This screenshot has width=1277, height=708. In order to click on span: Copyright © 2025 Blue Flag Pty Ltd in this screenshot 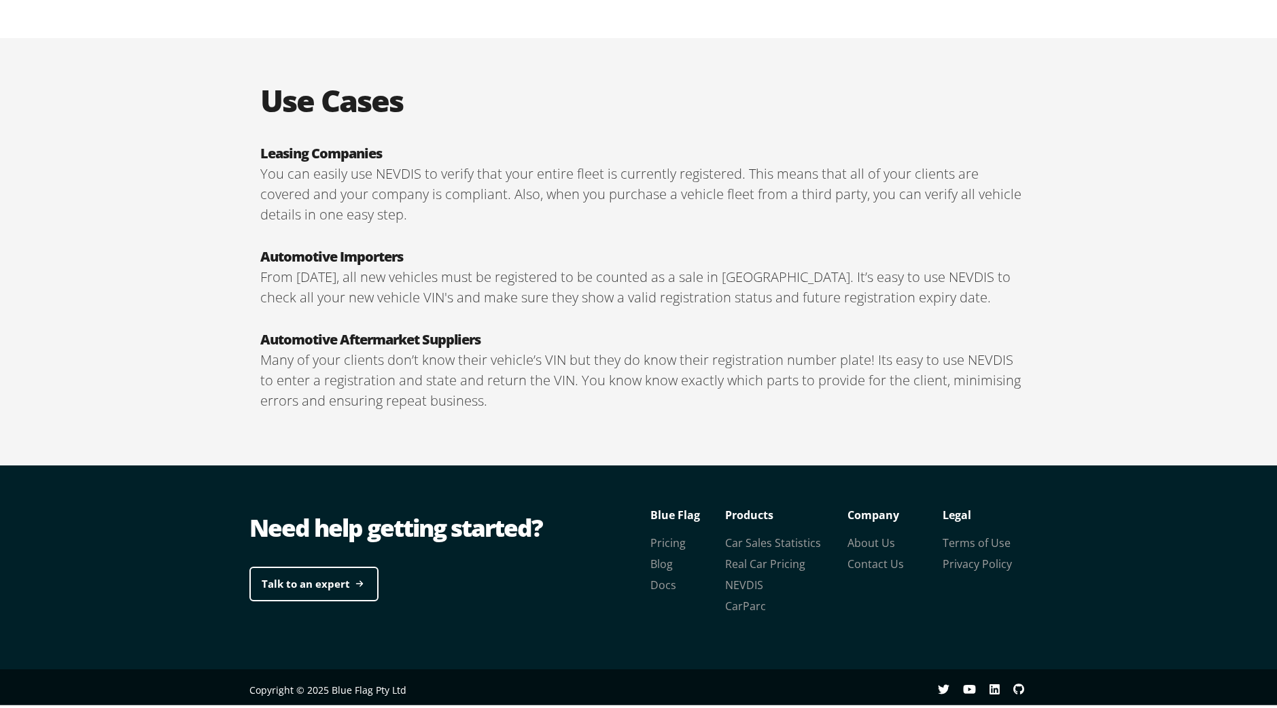, I will do `click(328, 687)`.